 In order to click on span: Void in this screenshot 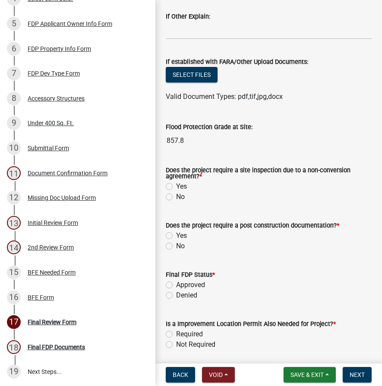, I will do `click(216, 375)`.